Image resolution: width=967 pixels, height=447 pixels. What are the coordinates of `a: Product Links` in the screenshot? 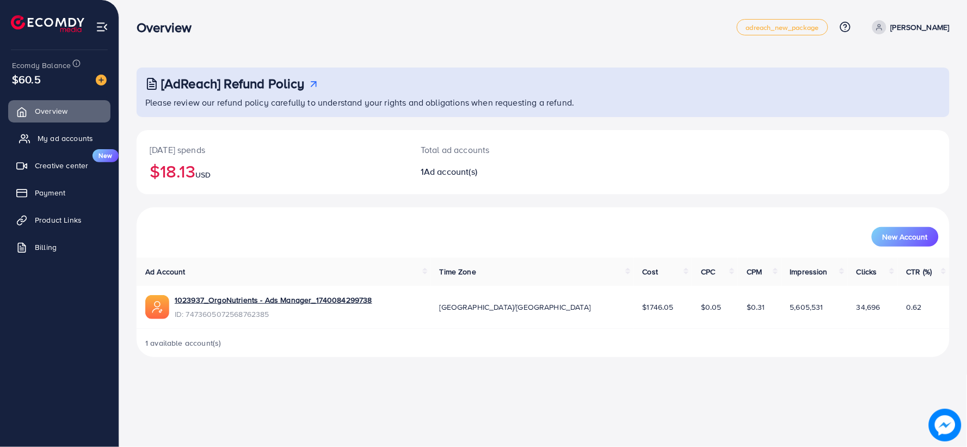 It's located at (59, 220).